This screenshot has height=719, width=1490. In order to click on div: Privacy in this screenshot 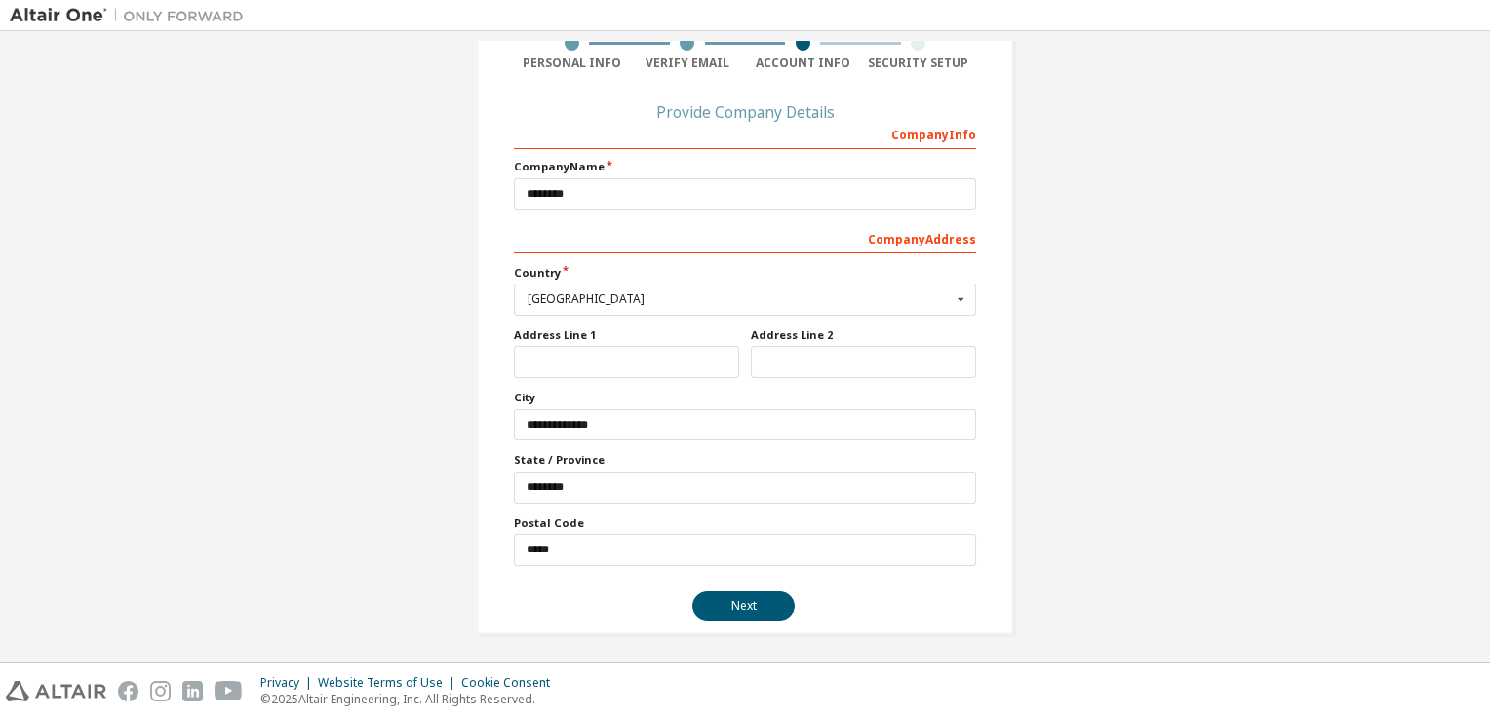, I will do `click(289, 683)`.